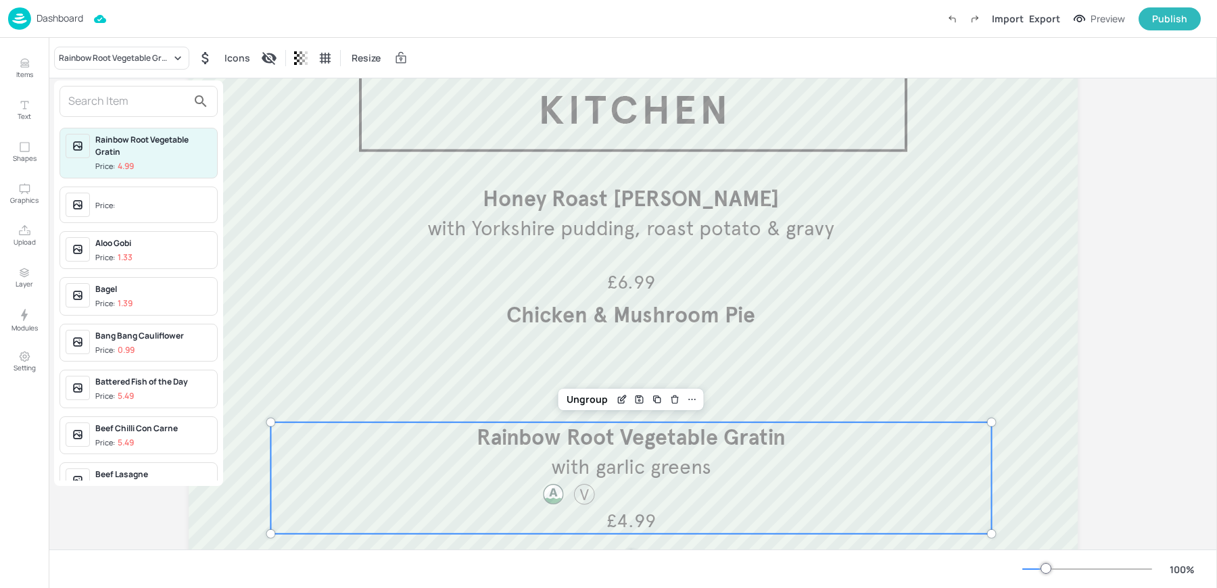  I want to click on div: Bang Bang Cauliflower, so click(153, 336).